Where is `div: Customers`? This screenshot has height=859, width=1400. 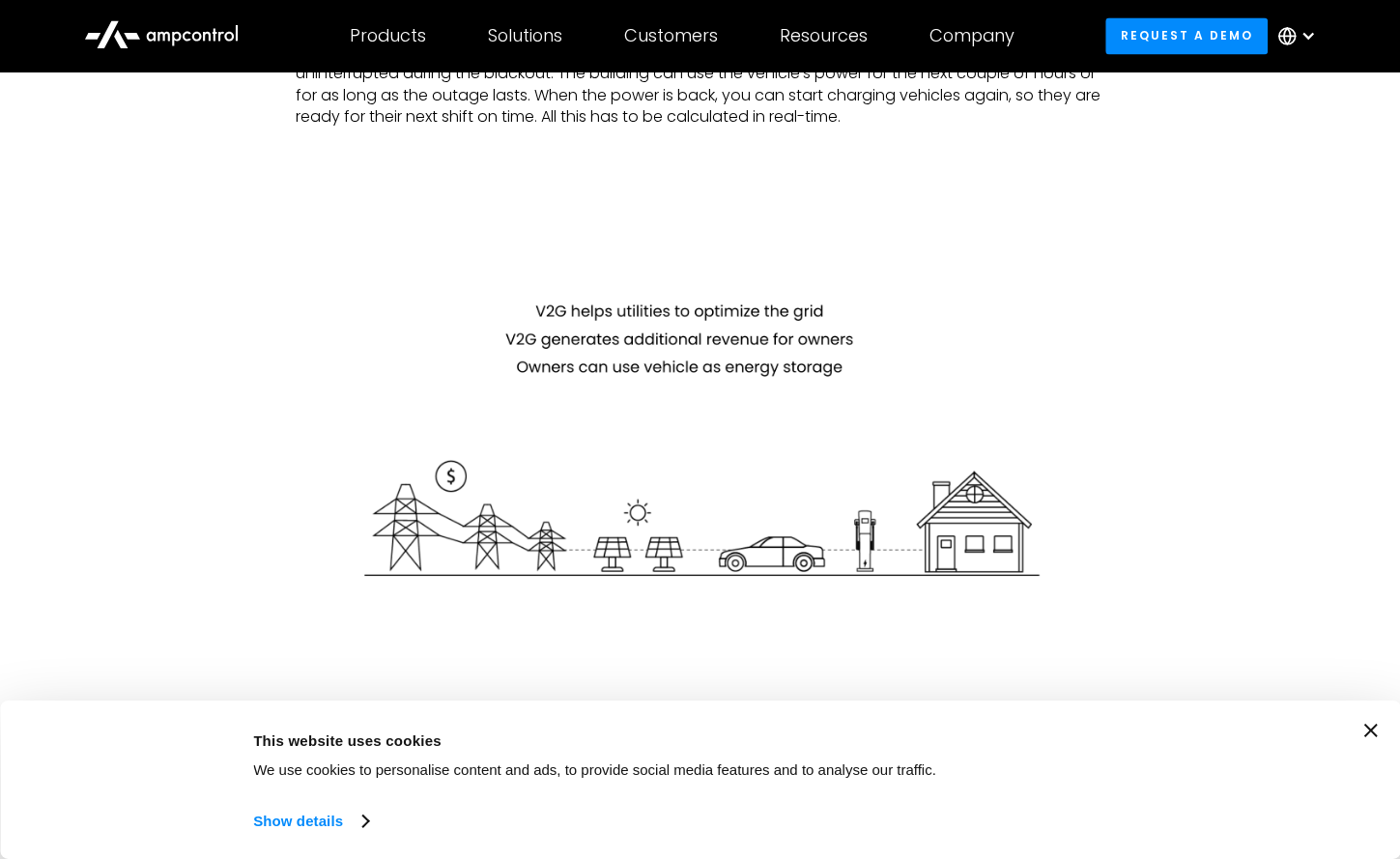
div: Customers is located at coordinates (671, 36).